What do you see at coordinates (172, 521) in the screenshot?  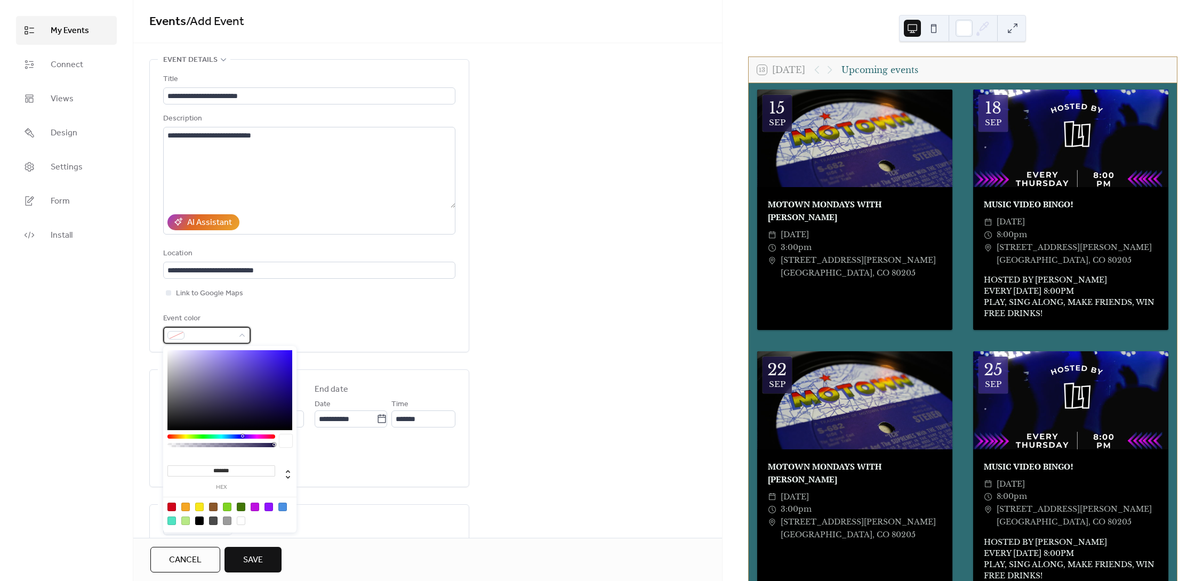 I see `div: #50E3C2` at bounding box center [172, 521].